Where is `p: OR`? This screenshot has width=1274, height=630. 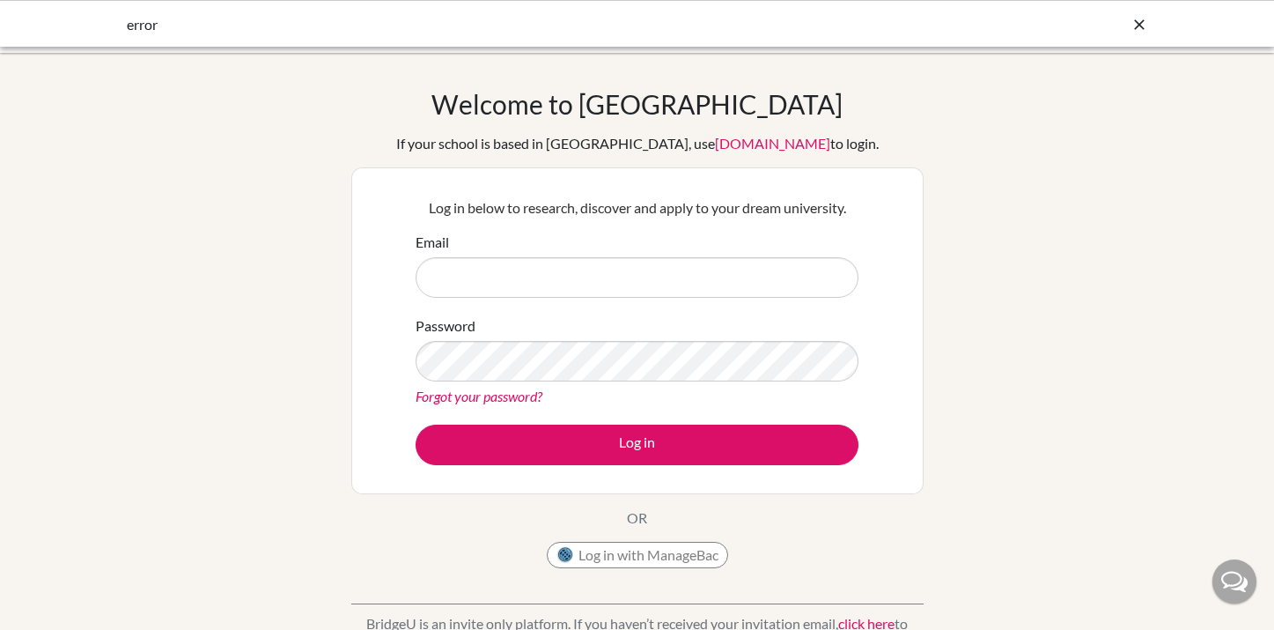 p: OR is located at coordinates (637, 518).